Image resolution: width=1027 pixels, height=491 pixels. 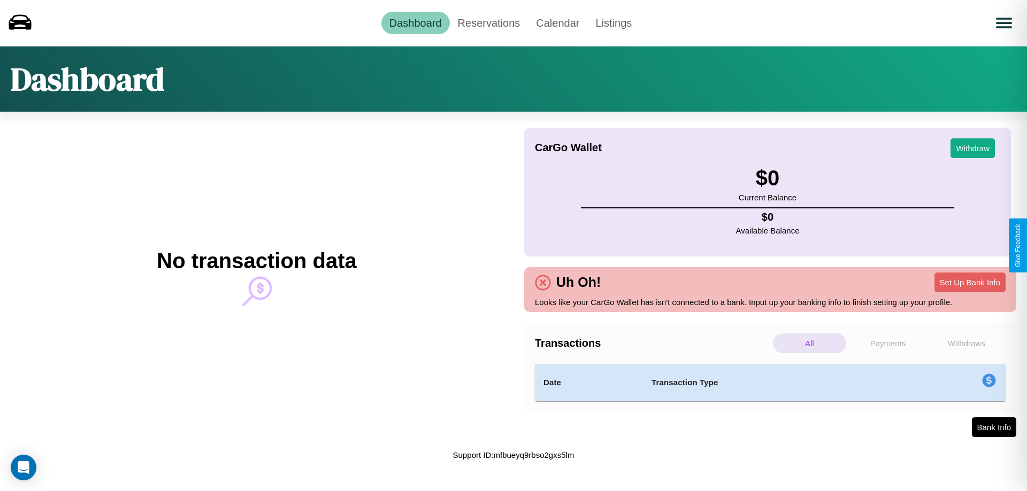 I want to click on button: Bank Info, so click(x=994, y=427).